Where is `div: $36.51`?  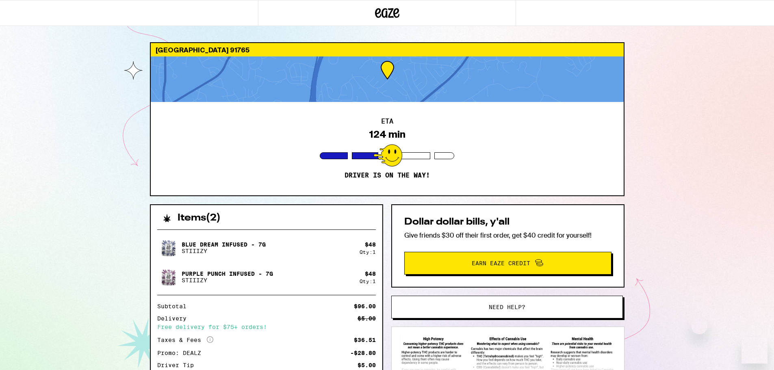
div: $36.51 is located at coordinates (365, 340).